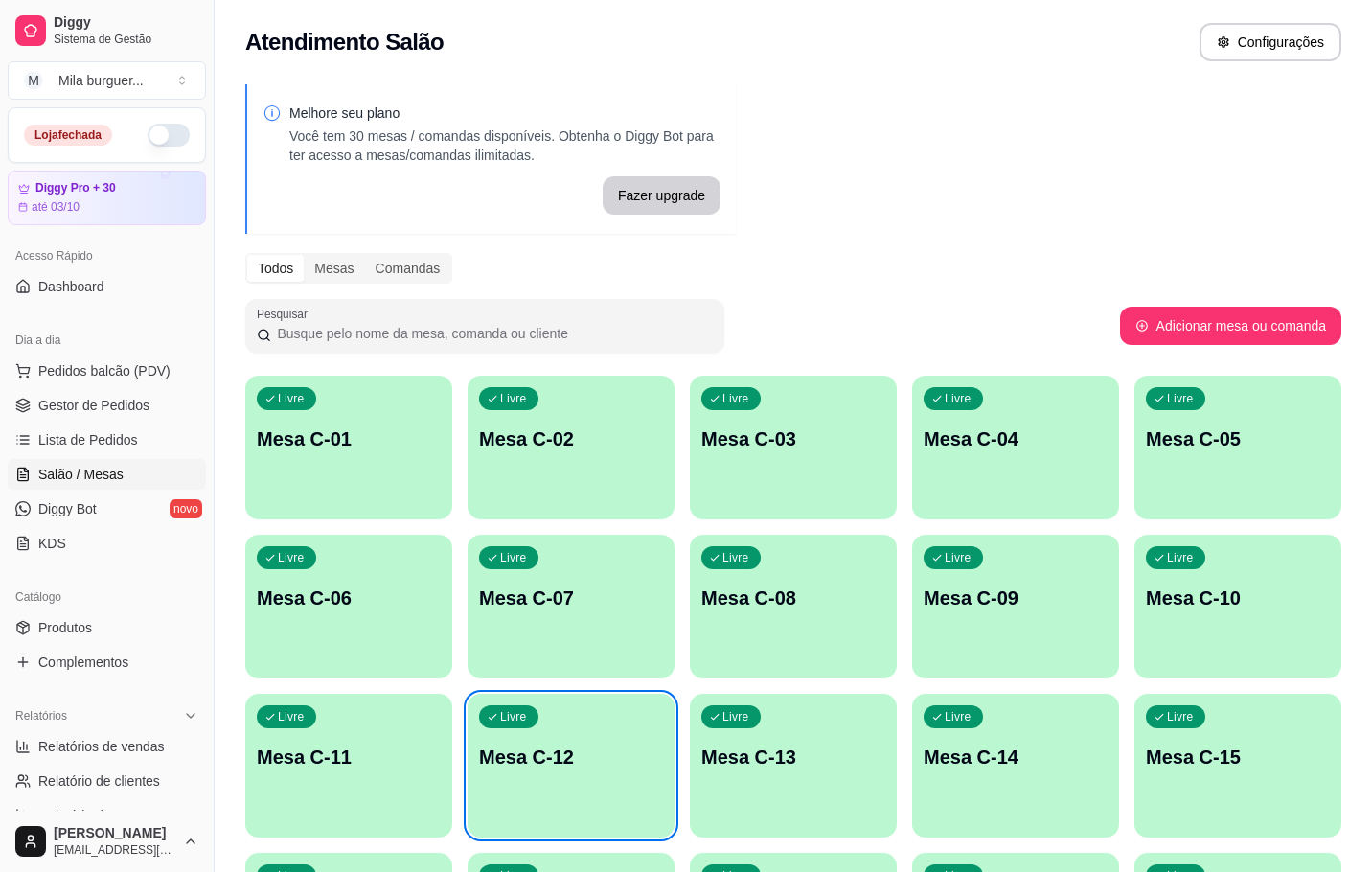  I want to click on span: Produtos, so click(65, 627).